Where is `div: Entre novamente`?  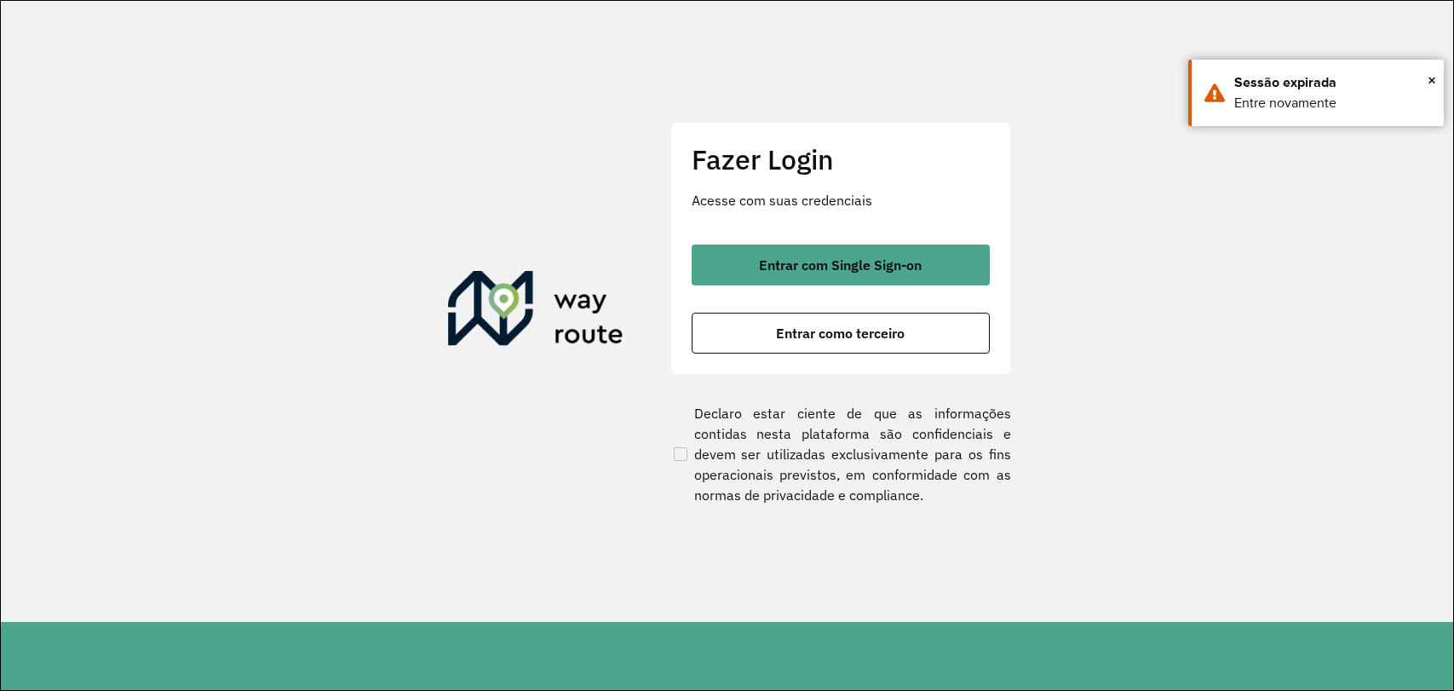
div: Entre novamente is located at coordinates (1332, 103).